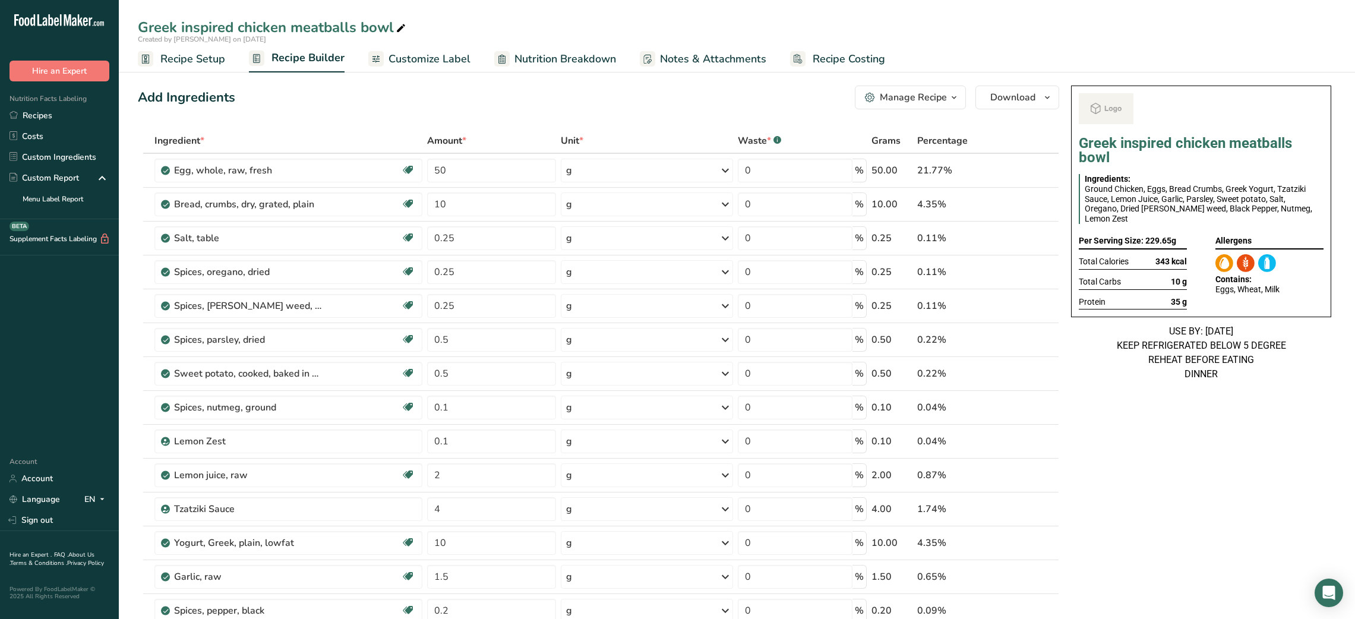  I want to click on div: 0.20, so click(892, 611).